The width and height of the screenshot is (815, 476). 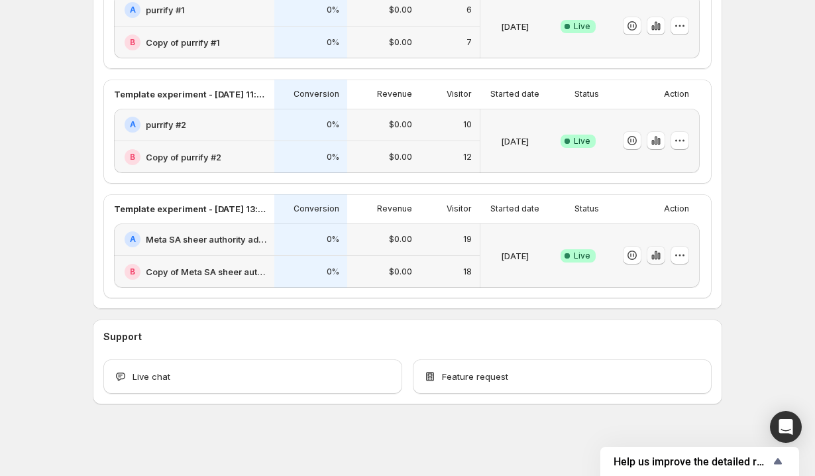 I want to click on h2: Copy of purrify #1, so click(x=183, y=42).